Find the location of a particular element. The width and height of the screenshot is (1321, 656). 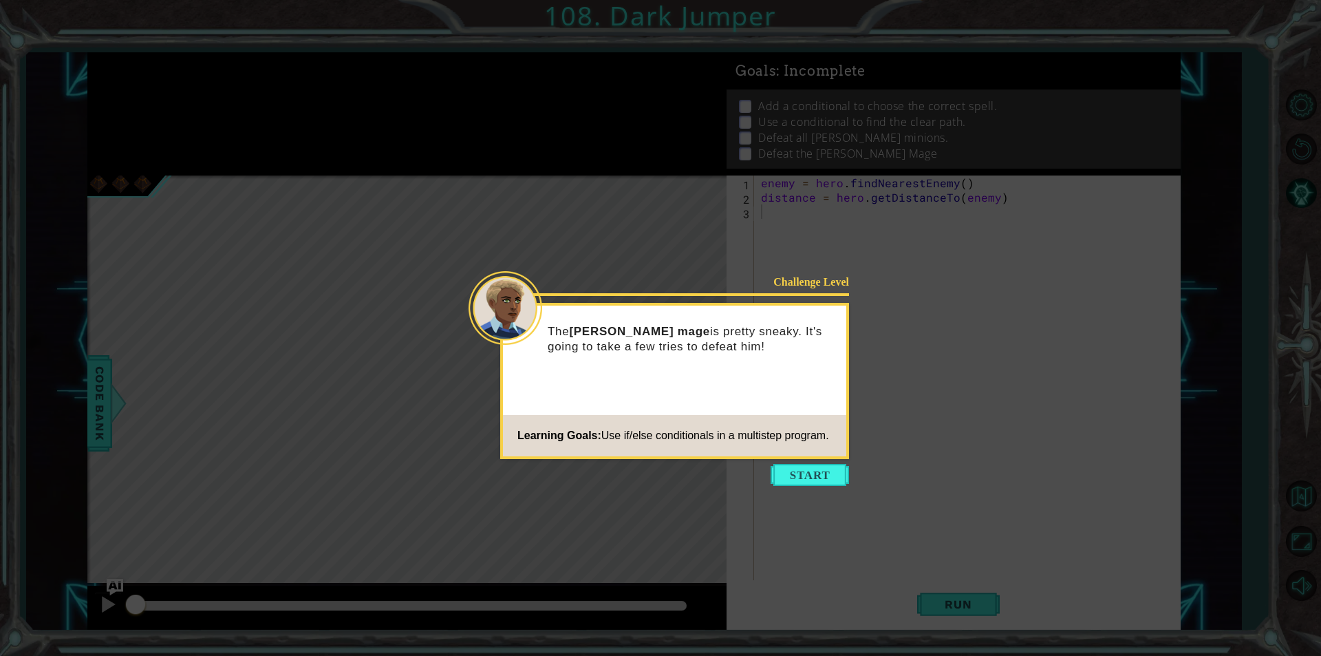

p: The is pretty sneaky. It's going to take a few tries to defeat him! is located at coordinates (692, 339).